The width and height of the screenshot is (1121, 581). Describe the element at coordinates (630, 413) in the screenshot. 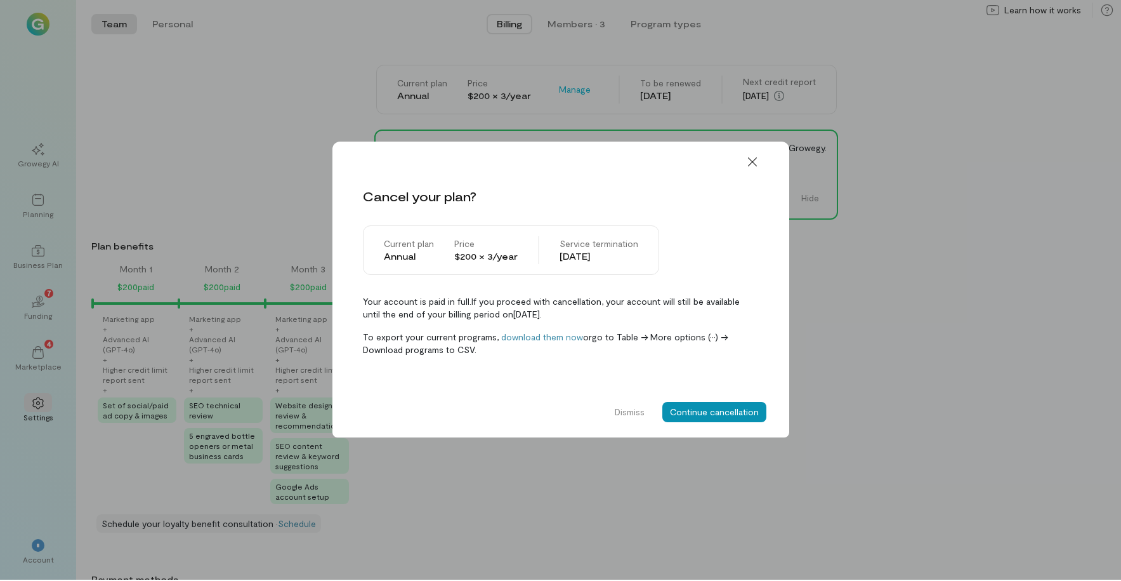

I see `button: Dismiss` at that location.